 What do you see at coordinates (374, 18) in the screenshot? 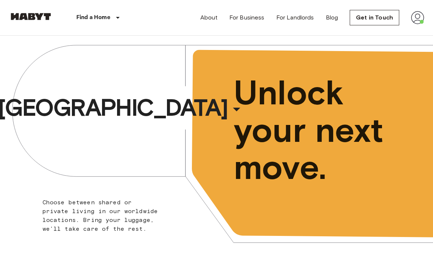
I see `a: Get in Touch` at bounding box center [374, 18].